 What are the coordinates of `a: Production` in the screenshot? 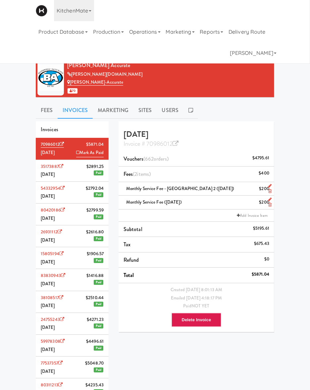 It's located at (108, 32).